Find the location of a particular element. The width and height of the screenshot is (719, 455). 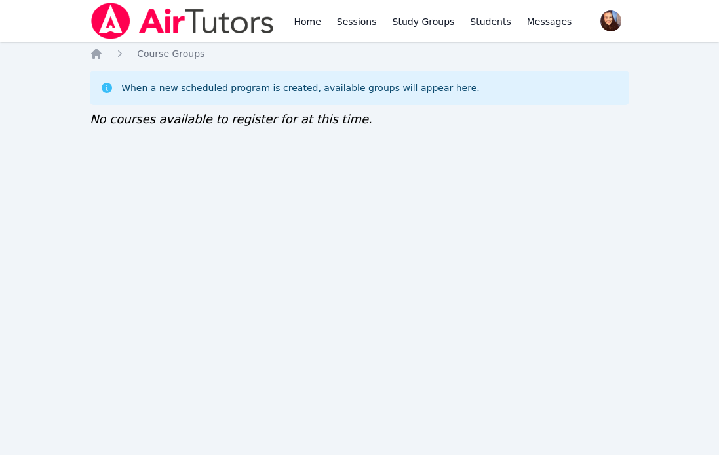

nav: Breadcrumb is located at coordinates (359, 54).